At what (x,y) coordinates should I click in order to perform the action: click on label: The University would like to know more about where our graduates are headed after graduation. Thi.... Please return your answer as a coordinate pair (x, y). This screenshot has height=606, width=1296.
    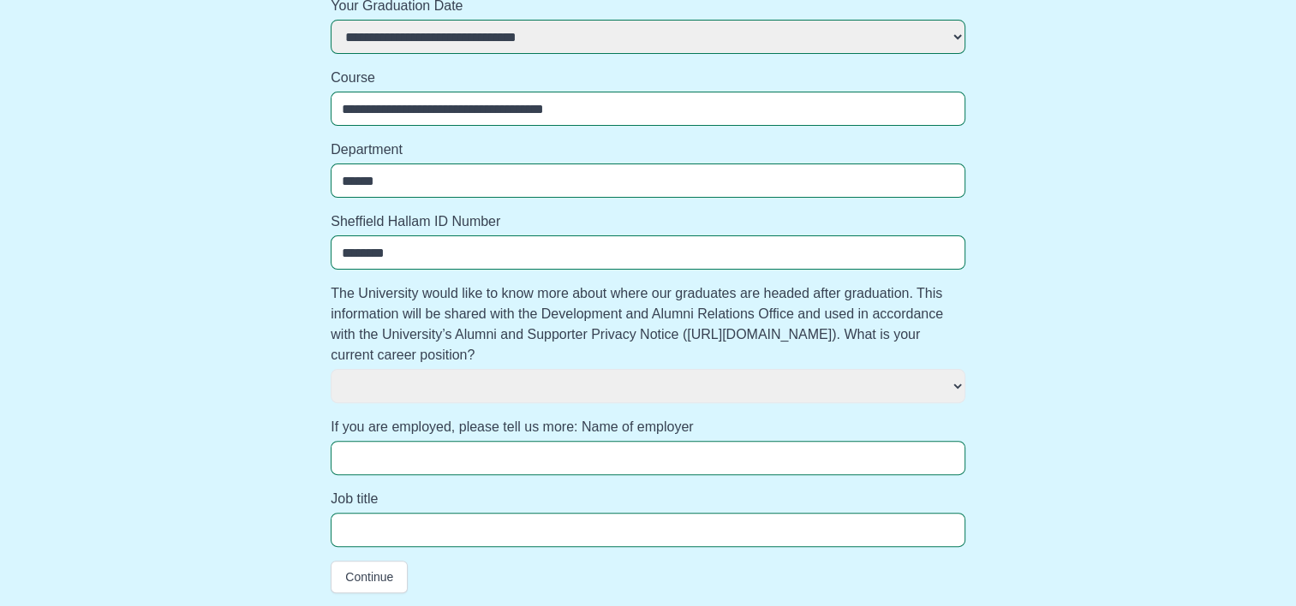
    Looking at the image, I should click on (647, 325).